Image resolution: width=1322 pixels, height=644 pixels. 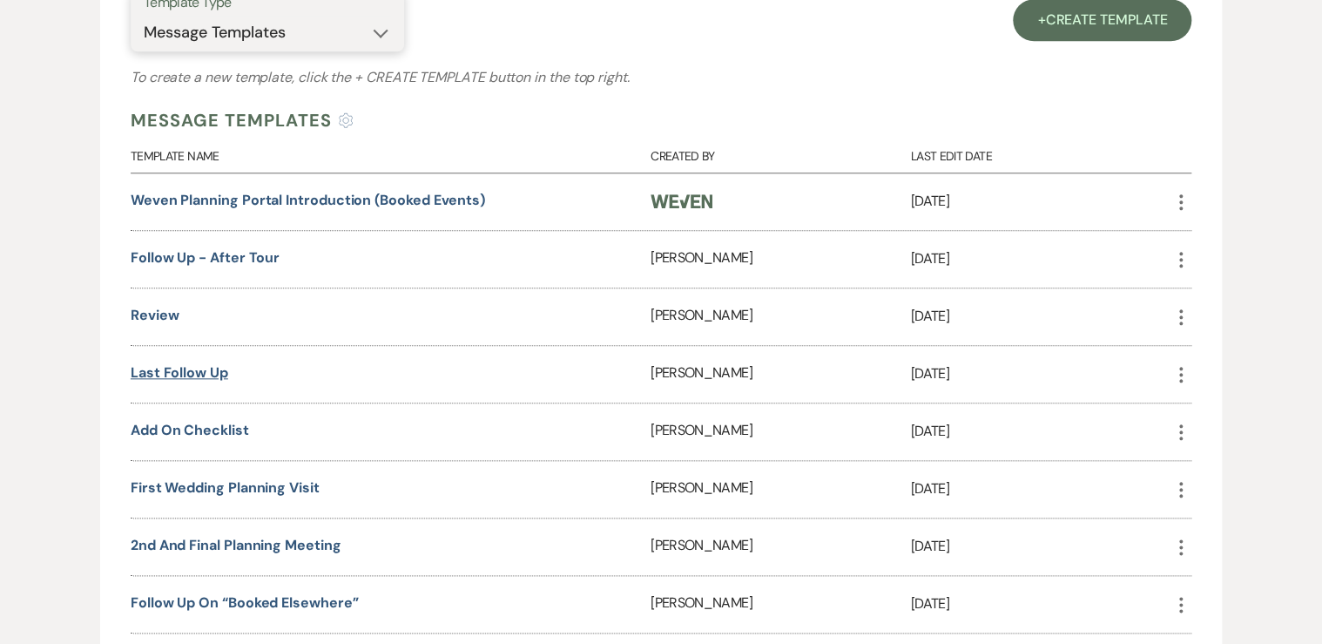 I want to click on div: Template Name, so click(x=390, y=152).